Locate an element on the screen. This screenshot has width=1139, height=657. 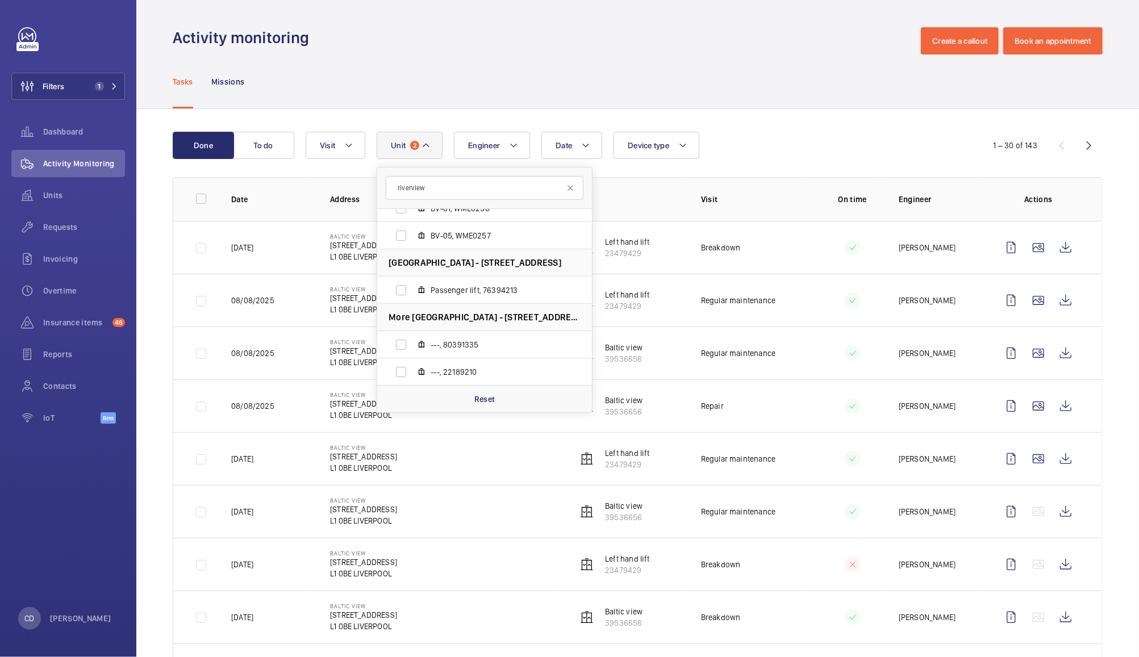
span: 1 is located at coordinates (99, 86).